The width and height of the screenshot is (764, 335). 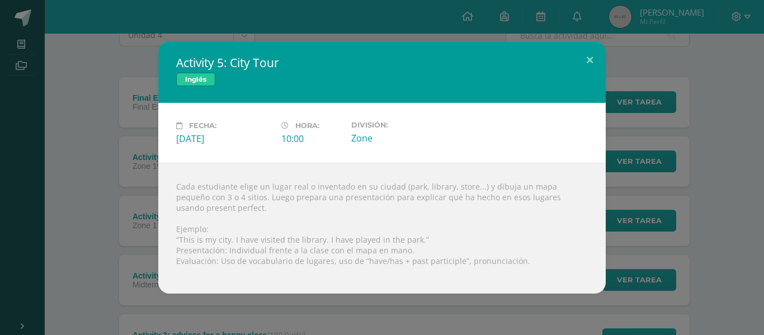 I want to click on button: Close (Esc), so click(x=589, y=60).